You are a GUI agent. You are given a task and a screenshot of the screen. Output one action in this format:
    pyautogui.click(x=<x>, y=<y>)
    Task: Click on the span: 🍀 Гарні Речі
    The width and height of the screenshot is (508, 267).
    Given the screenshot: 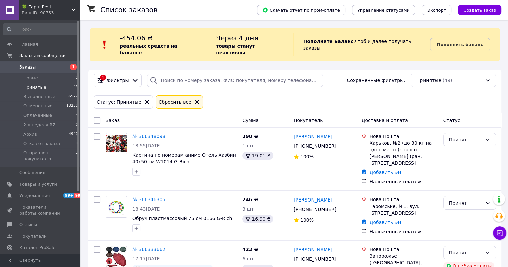 What is the action you would take?
    pyautogui.click(x=47, y=7)
    